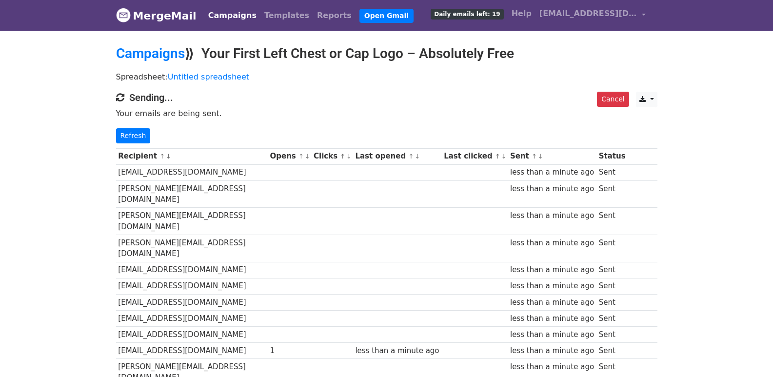 The height and width of the screenshot is (377, 773). Describe the element at coordinates (123, 15) in the screenshot. I see `img: MergeMail logo` at that location.